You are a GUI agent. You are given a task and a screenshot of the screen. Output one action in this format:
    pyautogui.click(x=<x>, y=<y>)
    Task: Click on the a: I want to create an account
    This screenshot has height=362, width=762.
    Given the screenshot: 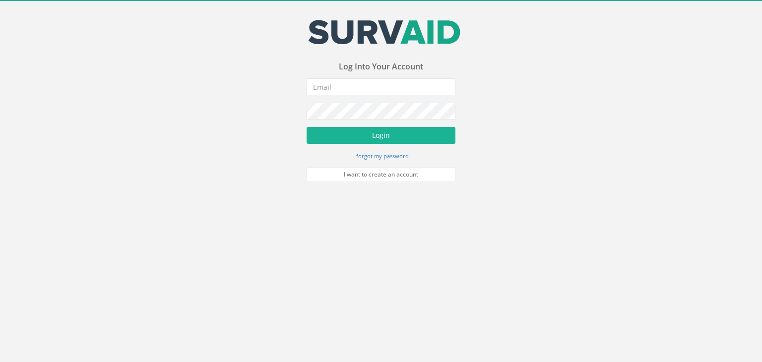 What is the action you would take?
    pyautogui.click(x=381, y=175)
    